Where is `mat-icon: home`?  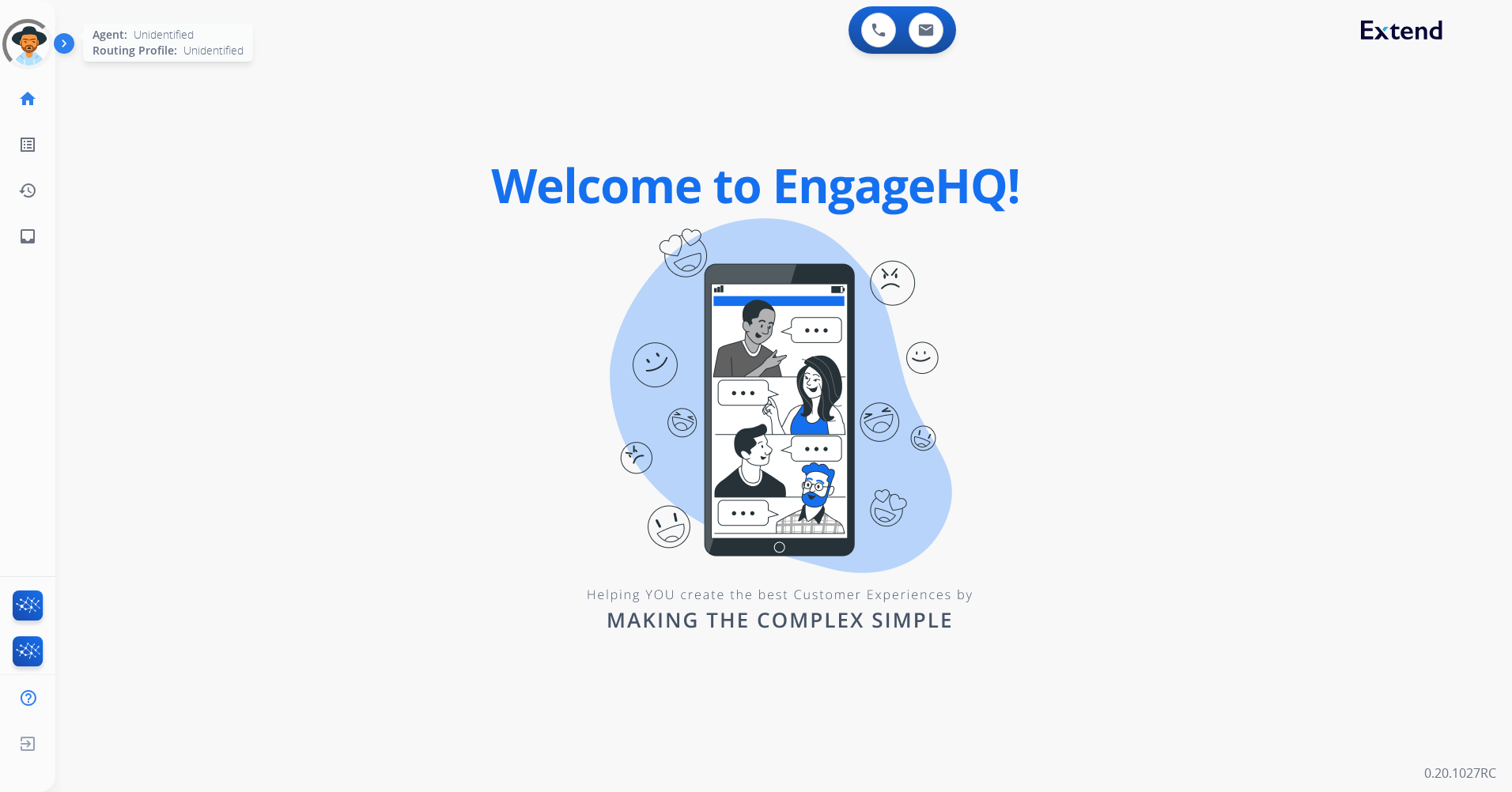
mat-icon: home is located at coordinates (28, 99).